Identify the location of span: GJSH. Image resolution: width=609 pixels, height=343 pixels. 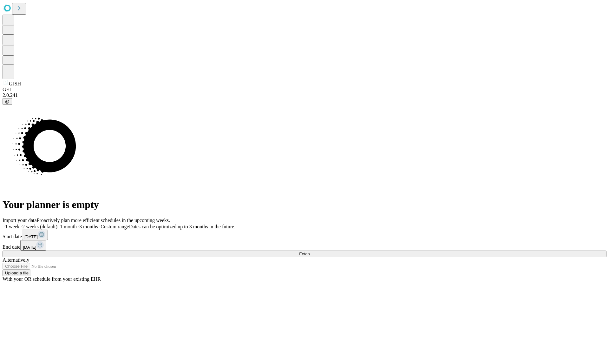
(15, 83).